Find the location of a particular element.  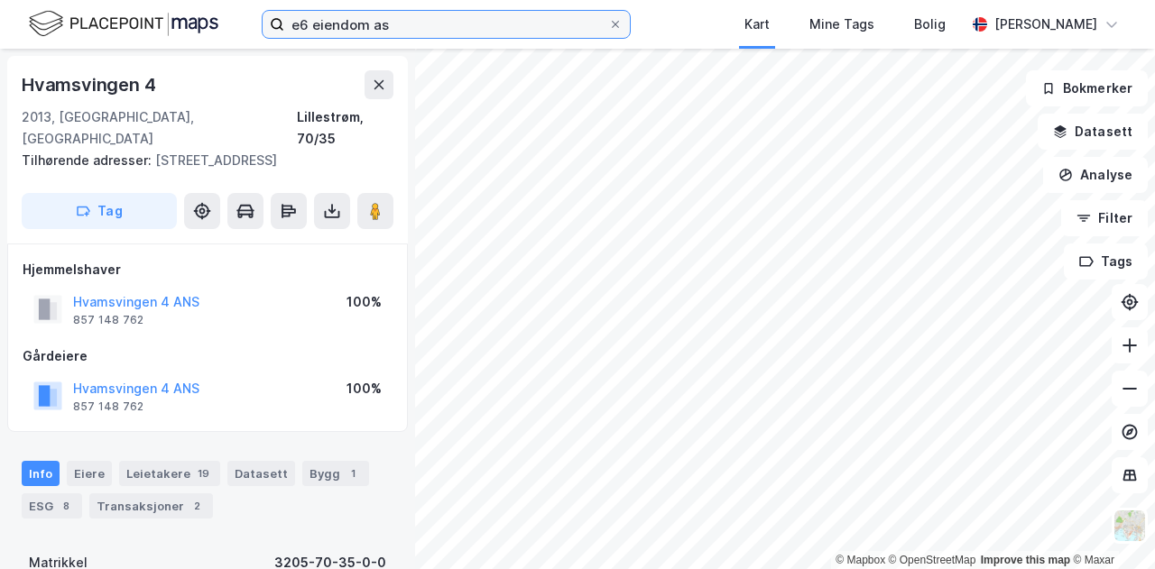

input: Søk på adresse, matrikkel, gårdeiere, leietakere eller personer is located at coordinates (446, 24).